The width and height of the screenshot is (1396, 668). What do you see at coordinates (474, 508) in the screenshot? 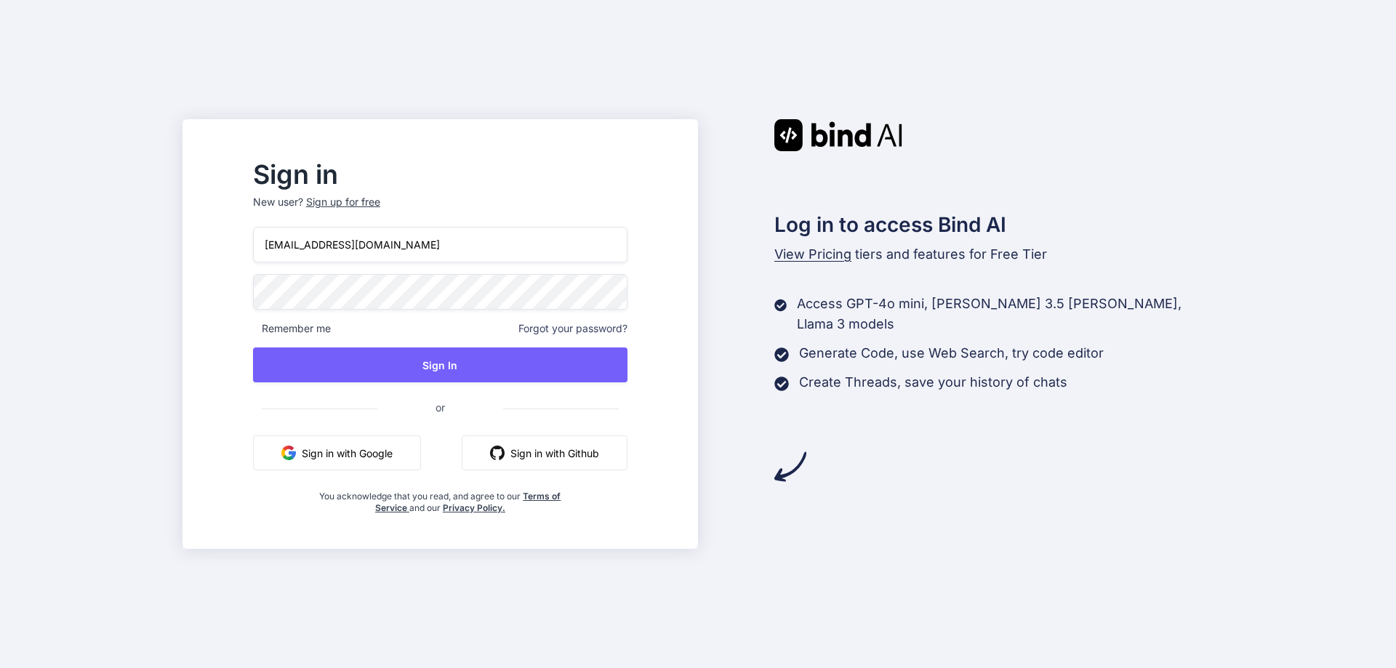
I see `a: Privacy Policy.` at bounding box center [474, 508].